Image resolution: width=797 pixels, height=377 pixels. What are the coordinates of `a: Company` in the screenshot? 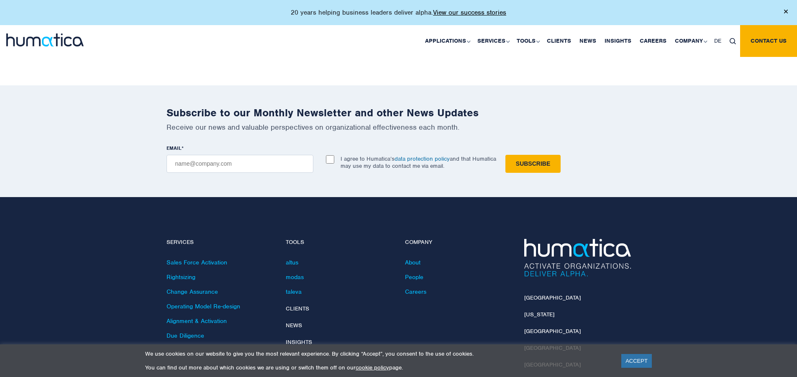 It's located at (691, 41).